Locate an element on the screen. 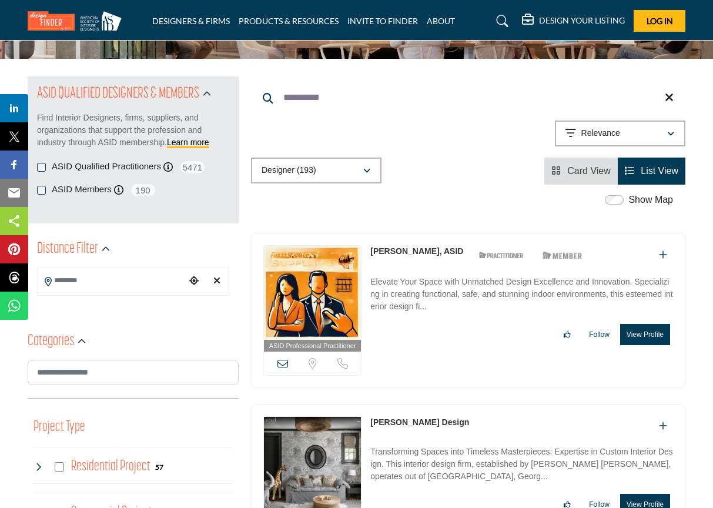  h5: DESIGN YOUR LISTING is located at coordinates (582, 21).